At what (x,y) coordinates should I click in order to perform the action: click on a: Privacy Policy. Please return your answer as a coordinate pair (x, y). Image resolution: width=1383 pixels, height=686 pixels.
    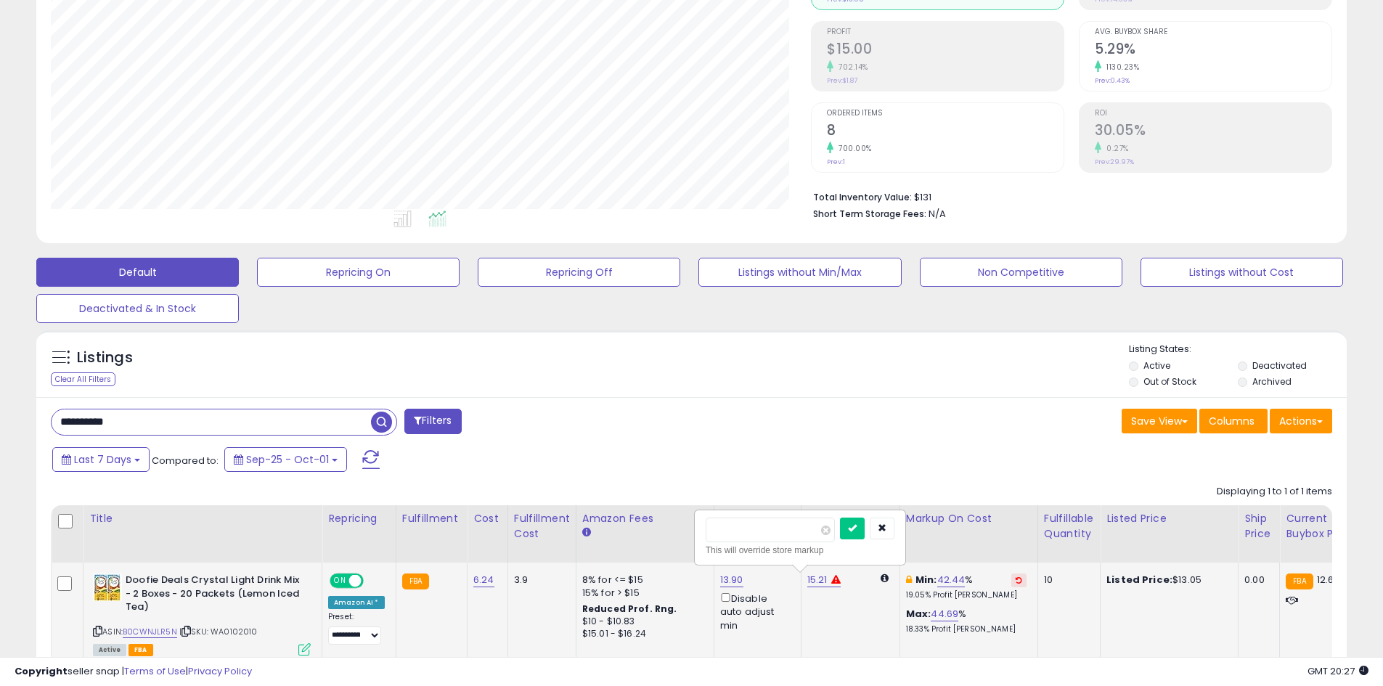
    Looking at the image, I should click on (220, 671).